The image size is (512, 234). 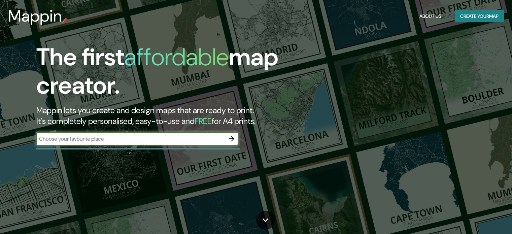 I want to click on h2: Mappin lets you create and design maps that are ready to print. It's completely personalised, eas..., so click(x=164, y=116).